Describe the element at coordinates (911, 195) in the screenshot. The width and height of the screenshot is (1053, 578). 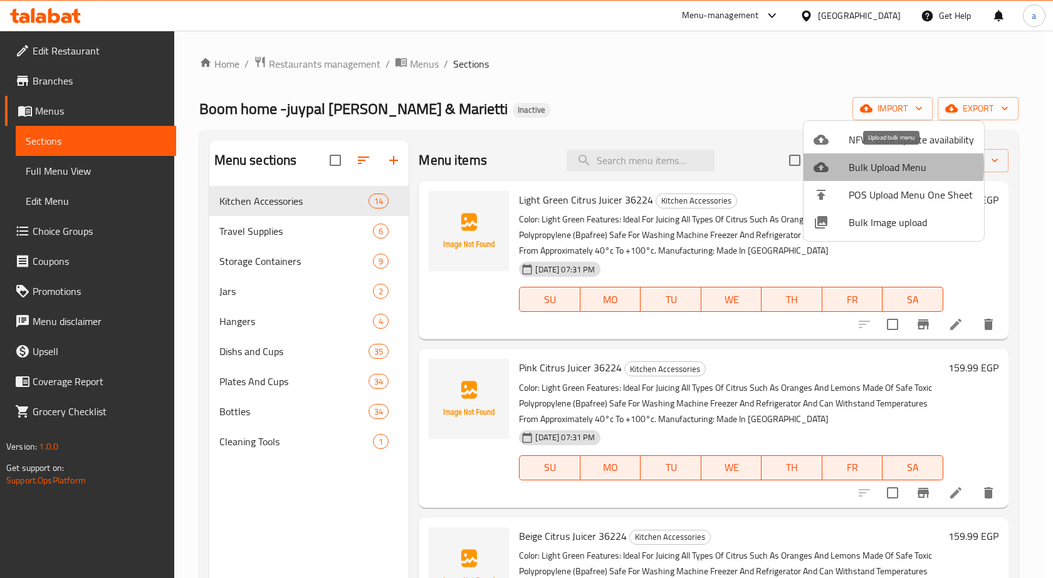
I see `span: POS Upload Menu One Sheet` at that location.